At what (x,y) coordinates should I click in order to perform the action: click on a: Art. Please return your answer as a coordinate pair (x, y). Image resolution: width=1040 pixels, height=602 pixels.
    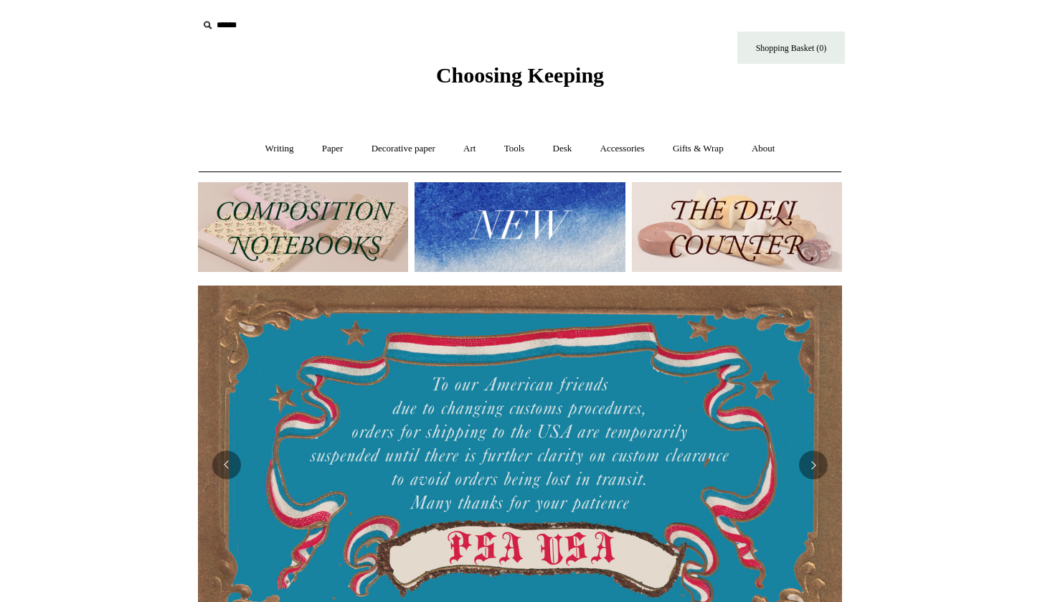
    Looking at the image, I should click on (469, 148).